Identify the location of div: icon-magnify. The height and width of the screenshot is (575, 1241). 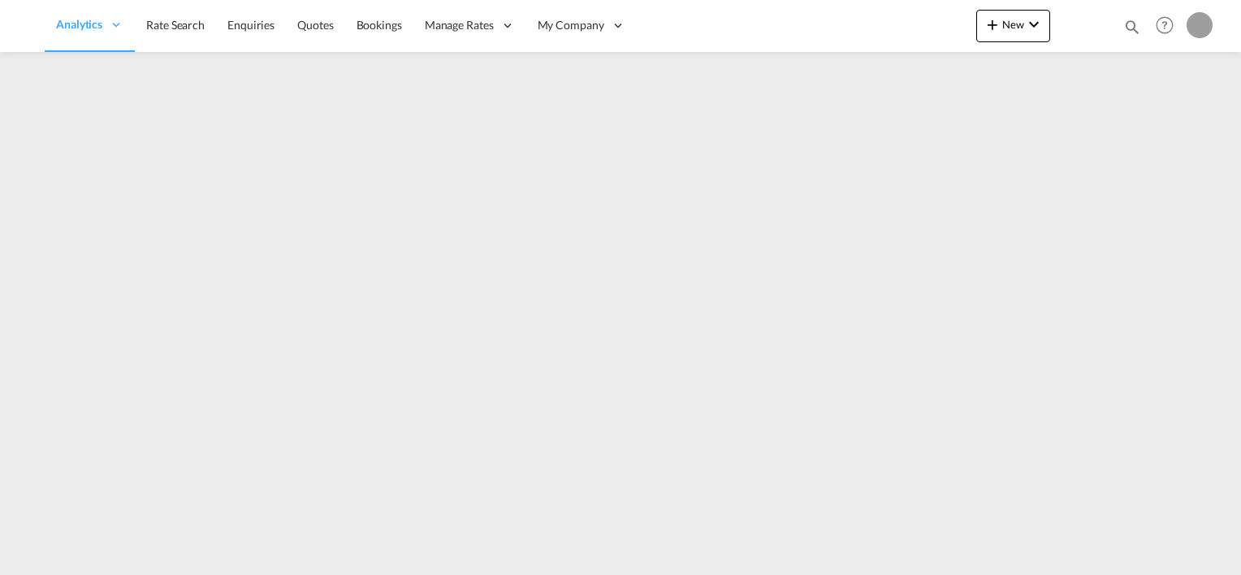
(1133, 30).